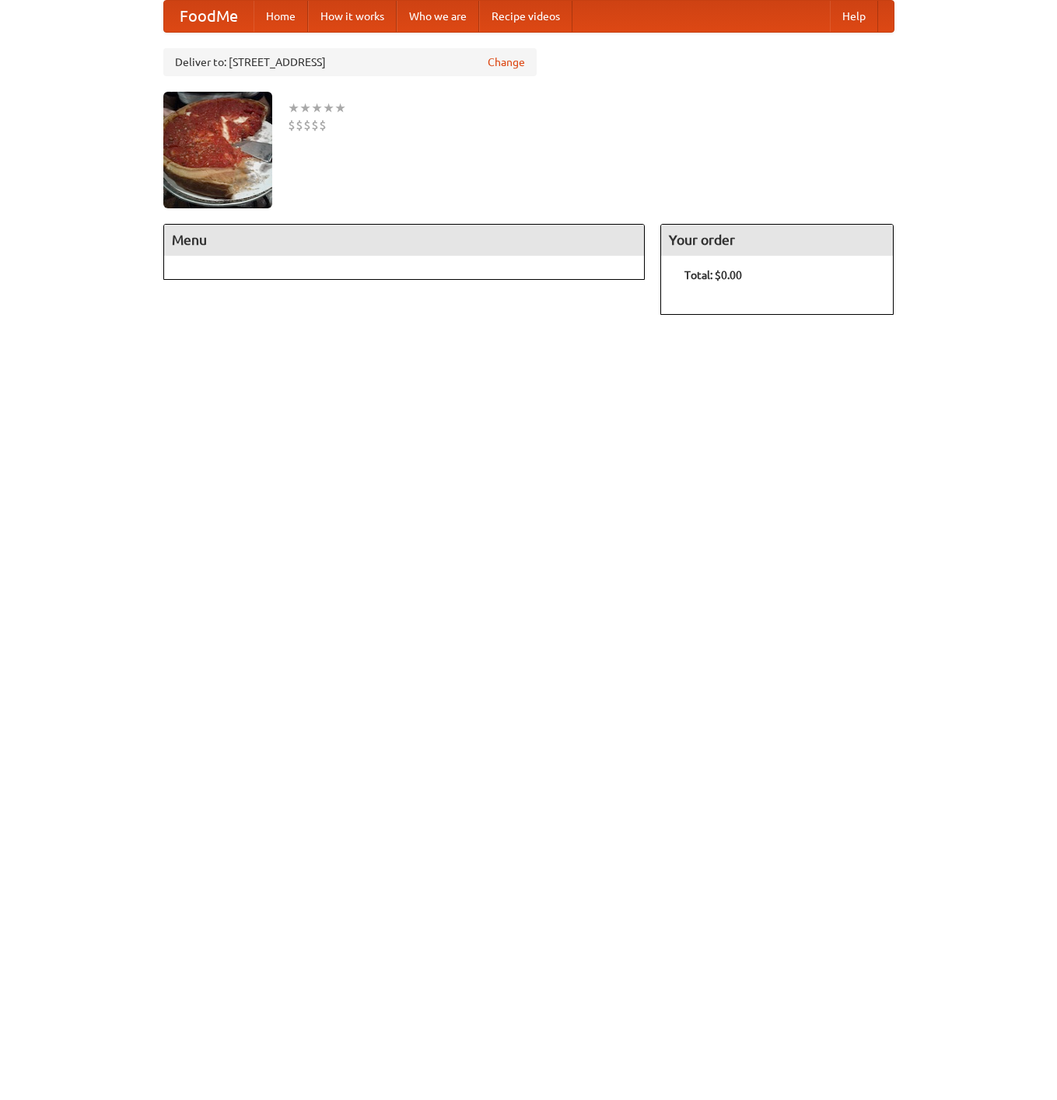 The height and width of the screenshot is (1100, 1057). What do you see at coordinates (777, 240) in the screenshot?
I see `h4: Your order` at bounding box center [777, 240].